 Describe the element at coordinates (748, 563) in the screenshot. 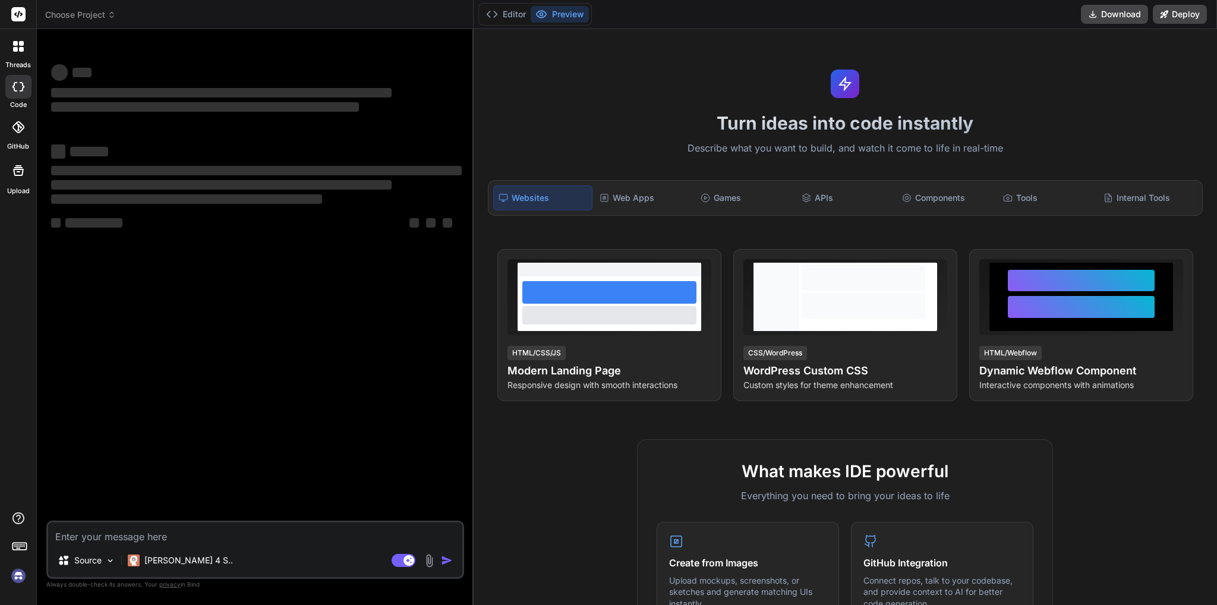

I see `h4: Create from Images` at that location.